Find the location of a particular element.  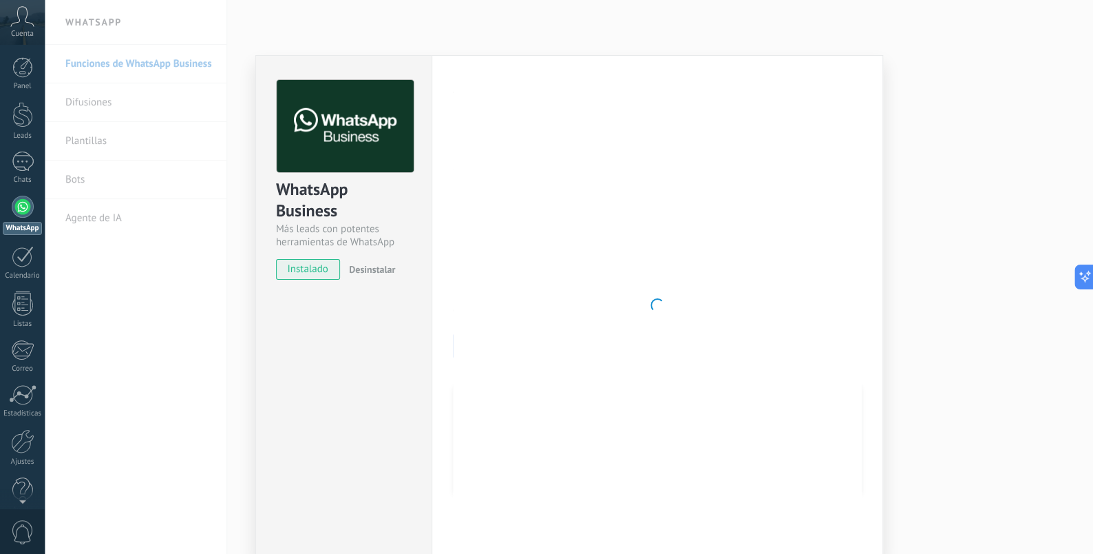

div: WhatsApp Business is located at coordinates (344, 200).